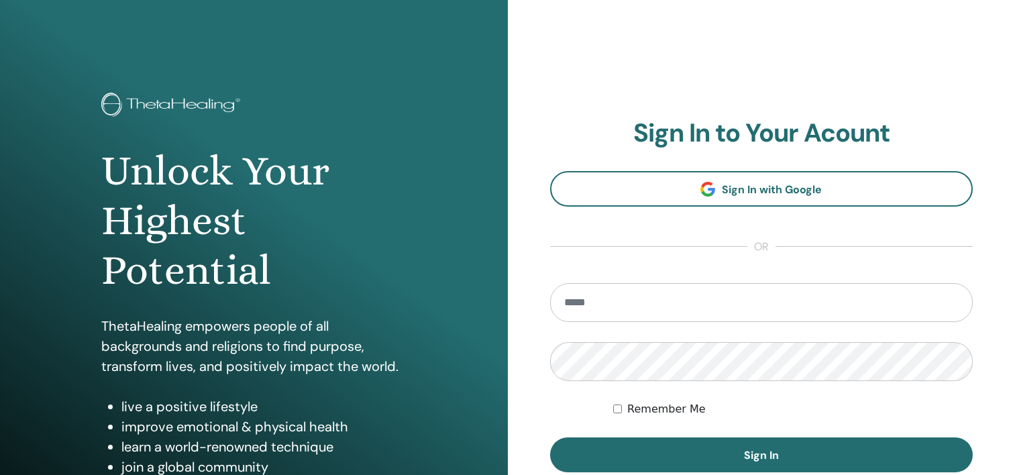 This screenshot has height=475, width=1015. Describe the element at coordinates (761, 133) in the screenshot. I see `h2: Sign In to Your Acount` at that location.